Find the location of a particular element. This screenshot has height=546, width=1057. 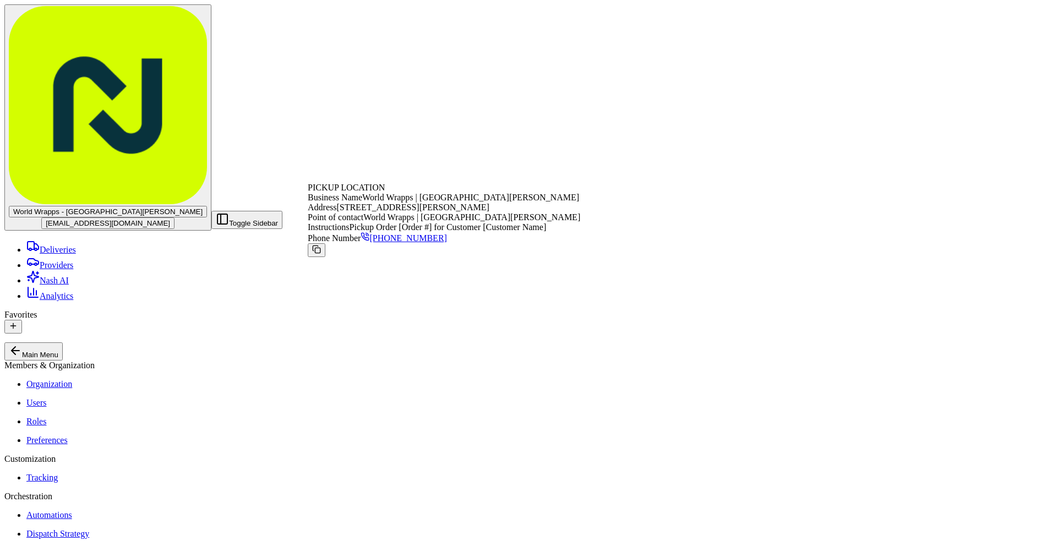

span: Phone Number is located at coordinates (334, 238).